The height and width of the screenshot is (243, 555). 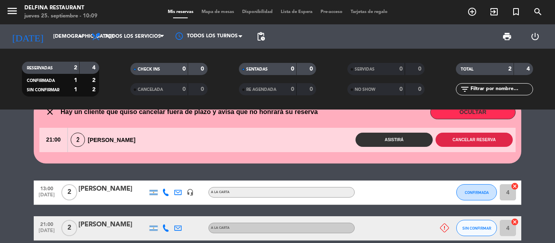 What do you see at coordinates (465, 89) in the screenshot?
I see `i: filter_list` at bounding box center [465, 89].